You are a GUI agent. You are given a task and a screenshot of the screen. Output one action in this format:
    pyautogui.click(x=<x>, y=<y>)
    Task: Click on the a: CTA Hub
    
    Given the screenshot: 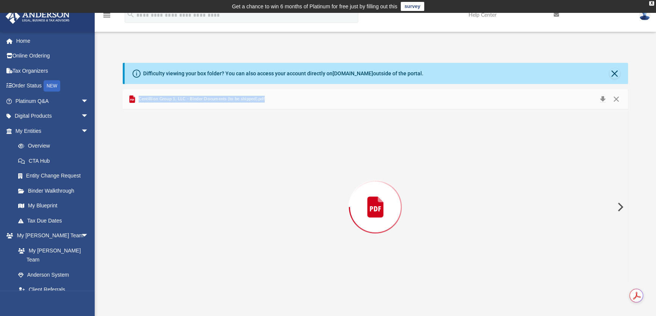 What is the action you would take?
    pyautogui.click(x=55, y=161)
    